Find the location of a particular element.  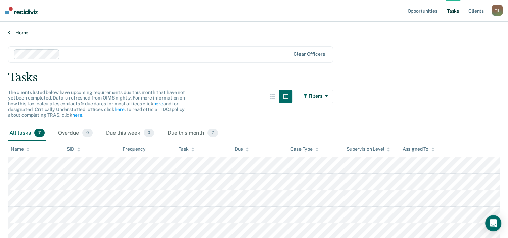

div: Frequency is located at coordinates (134, 149).